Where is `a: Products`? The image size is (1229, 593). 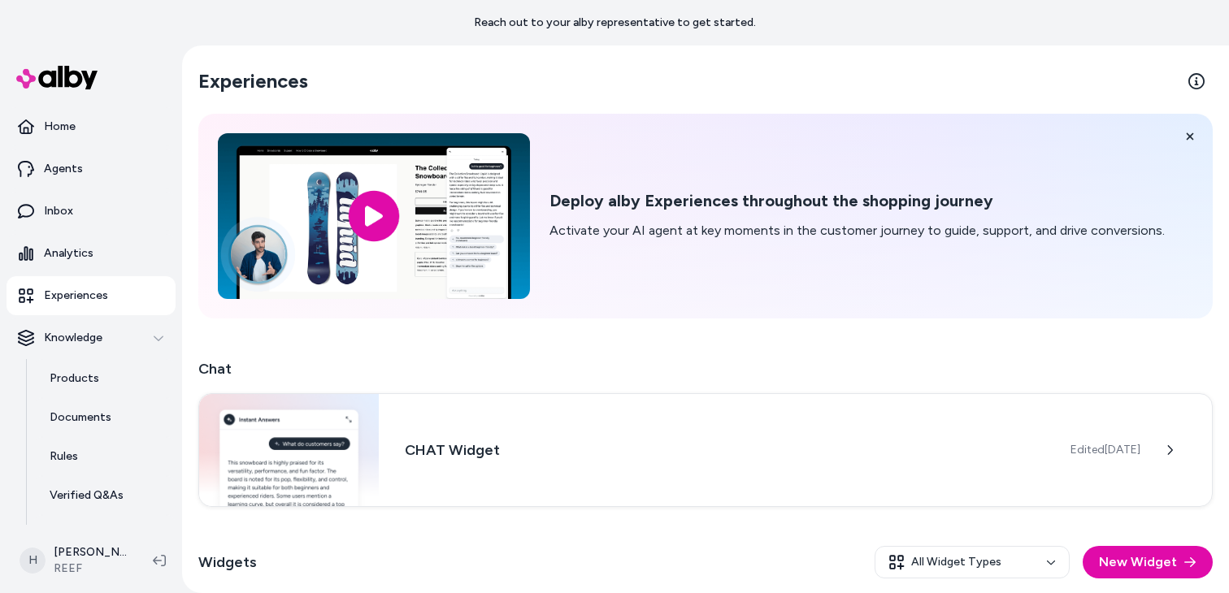 a: Products is located at coordinates (104, 379).